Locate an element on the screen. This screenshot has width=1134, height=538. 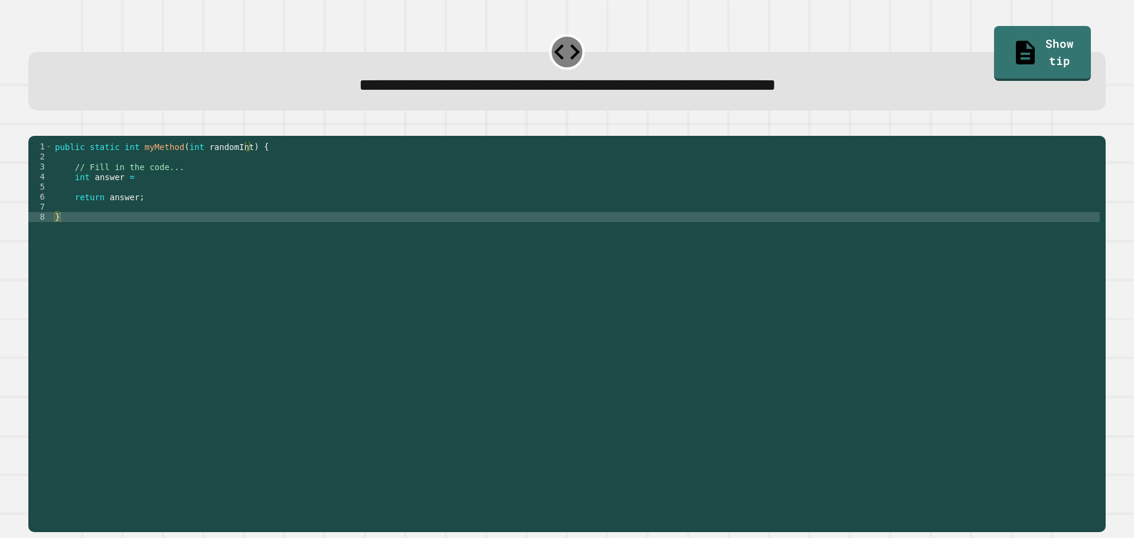
a: Show tip is located at coordinates (1042, 53).